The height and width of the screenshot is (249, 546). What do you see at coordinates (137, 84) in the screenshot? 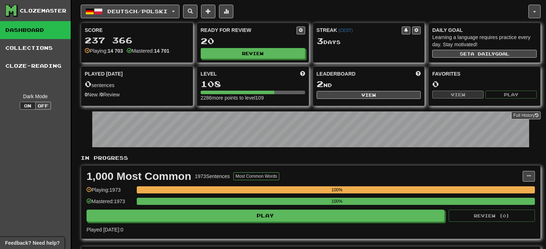
I see `div: sentences` at bounding box center [137, 84].